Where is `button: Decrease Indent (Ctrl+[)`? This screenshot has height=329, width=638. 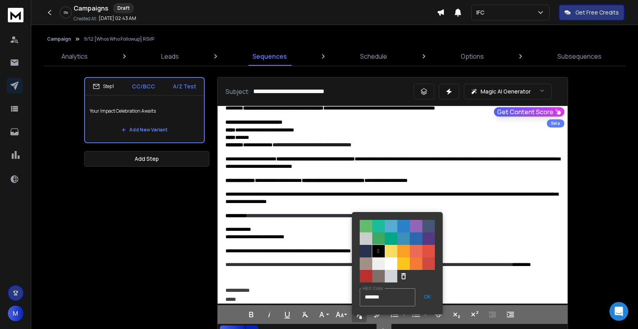
button: Decrease Indent (Ctrl+[) is located at coordinates (493, 315).